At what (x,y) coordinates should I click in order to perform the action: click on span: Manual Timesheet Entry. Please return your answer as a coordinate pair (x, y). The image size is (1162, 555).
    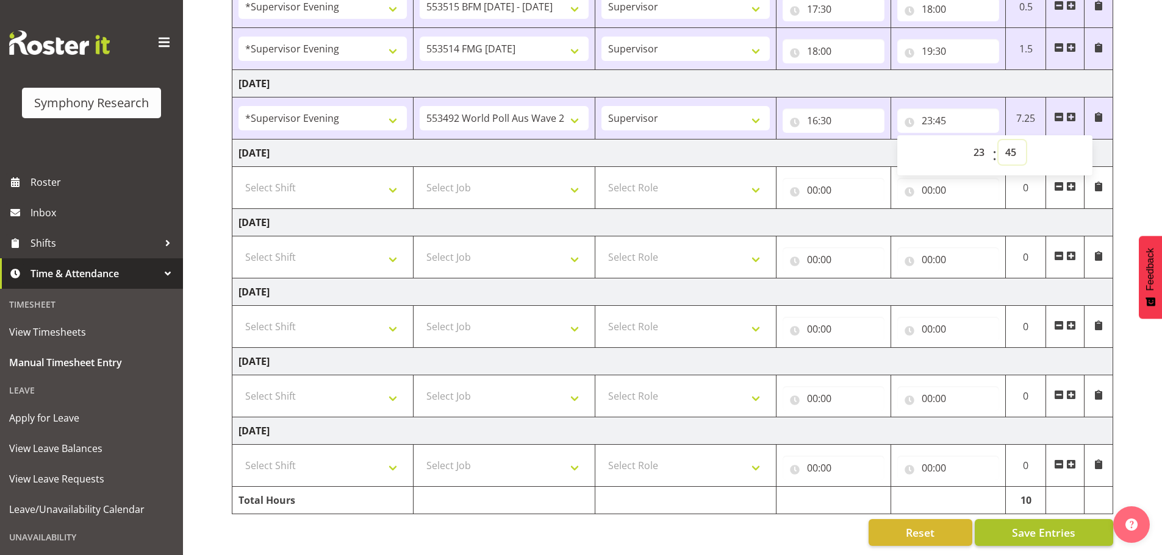
    Looking at the image, I should click on (91, 363).